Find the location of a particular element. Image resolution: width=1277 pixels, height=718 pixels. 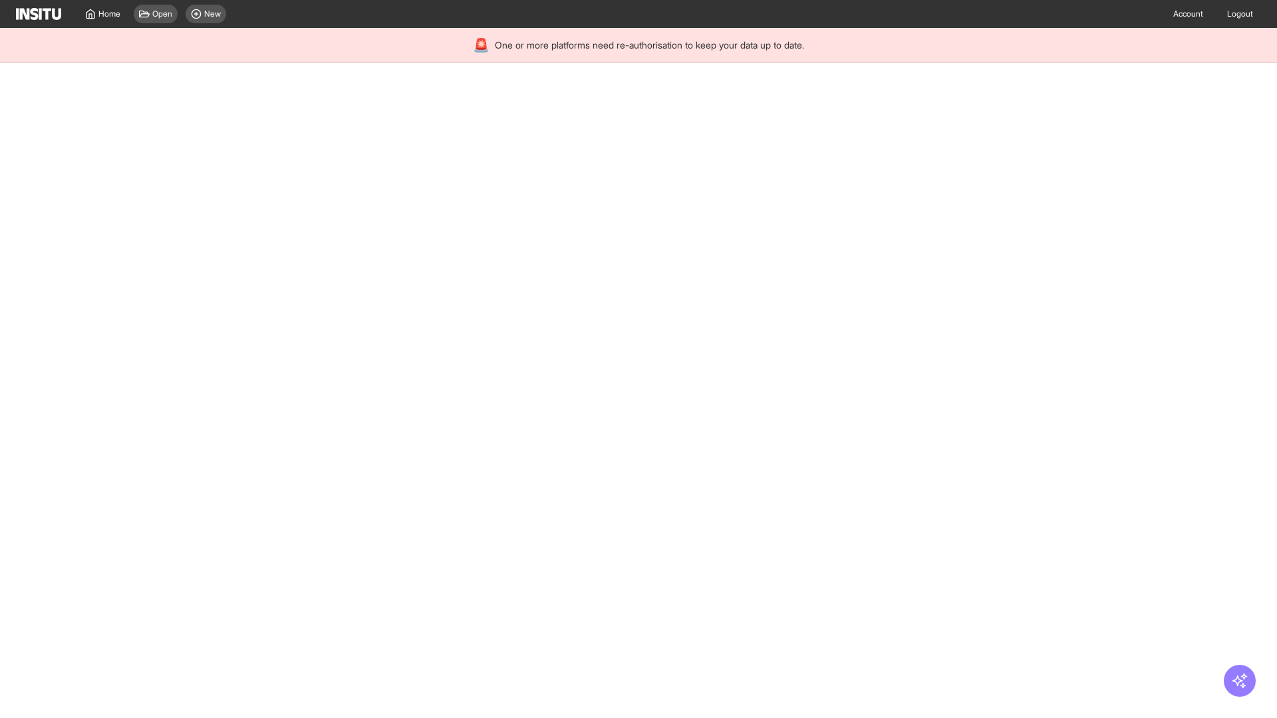

span: Home is located at coordinates (109, 14).